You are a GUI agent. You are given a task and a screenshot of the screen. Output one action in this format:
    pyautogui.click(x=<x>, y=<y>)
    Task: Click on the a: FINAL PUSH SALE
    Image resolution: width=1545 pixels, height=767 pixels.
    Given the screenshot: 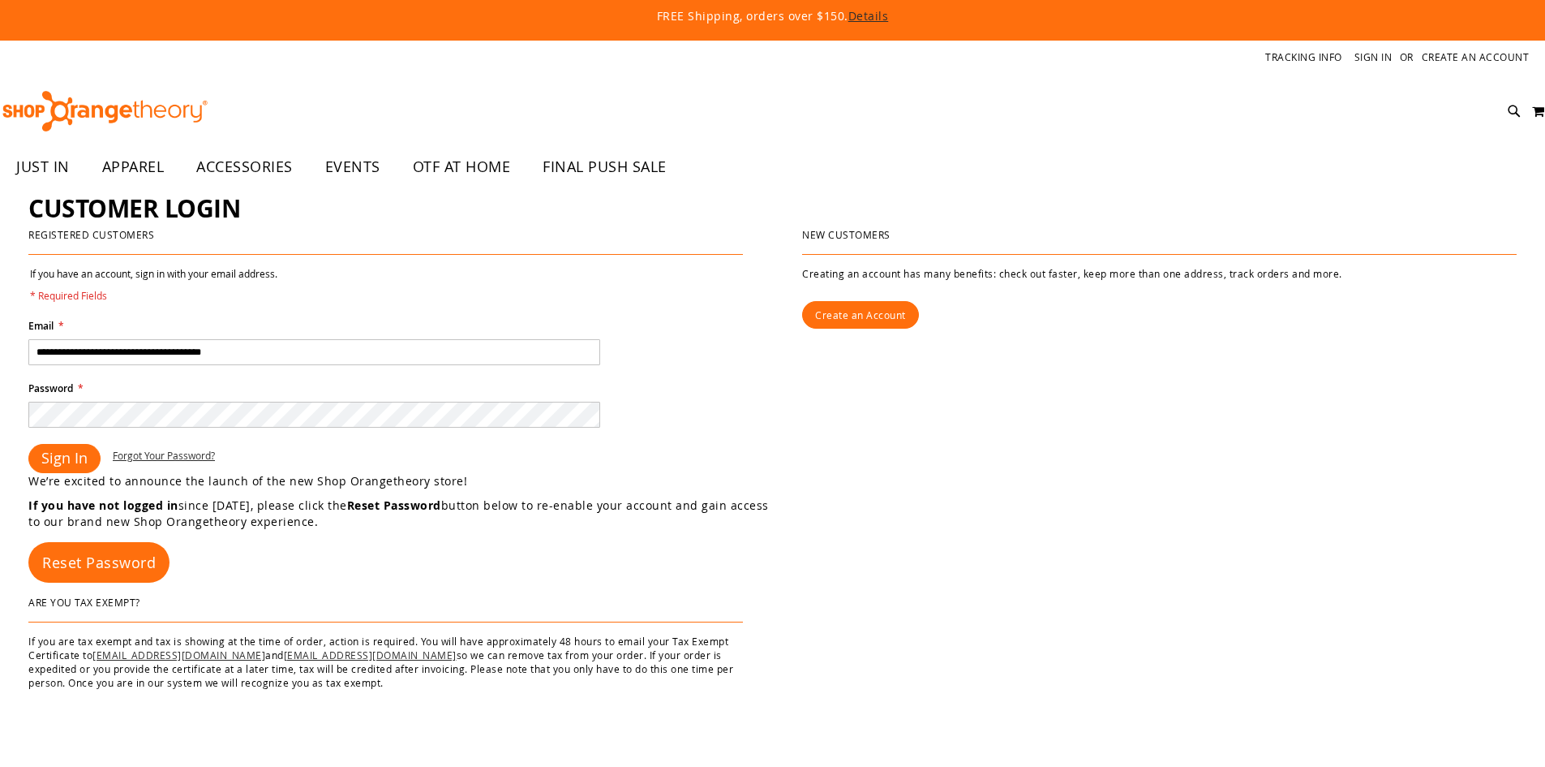 What is the action you would take?
    pyautogui.click(x=604, y=167)
    